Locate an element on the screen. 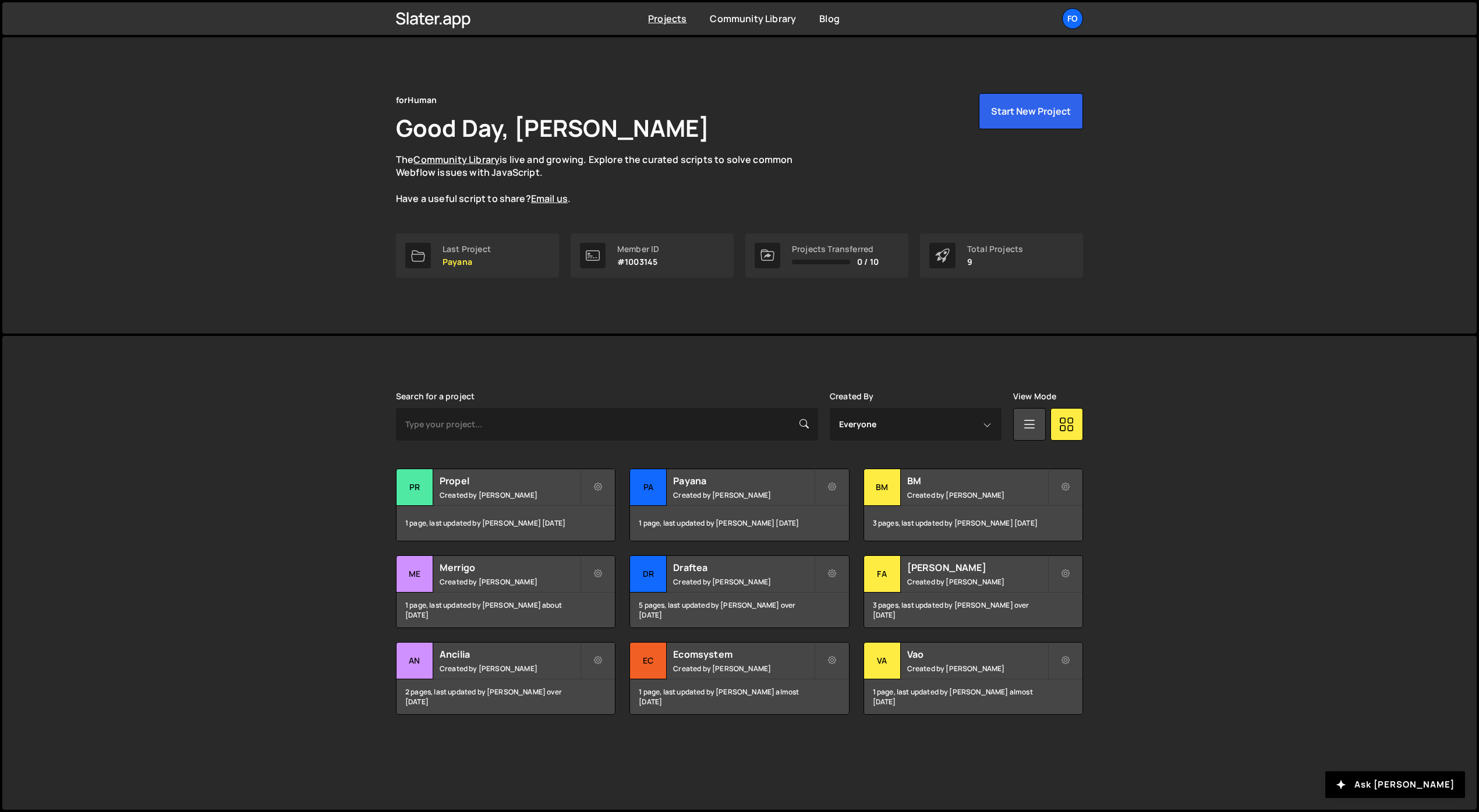 This screenshot has height=812, width=1479. h2: Payana is located at coordinates (743, 480).